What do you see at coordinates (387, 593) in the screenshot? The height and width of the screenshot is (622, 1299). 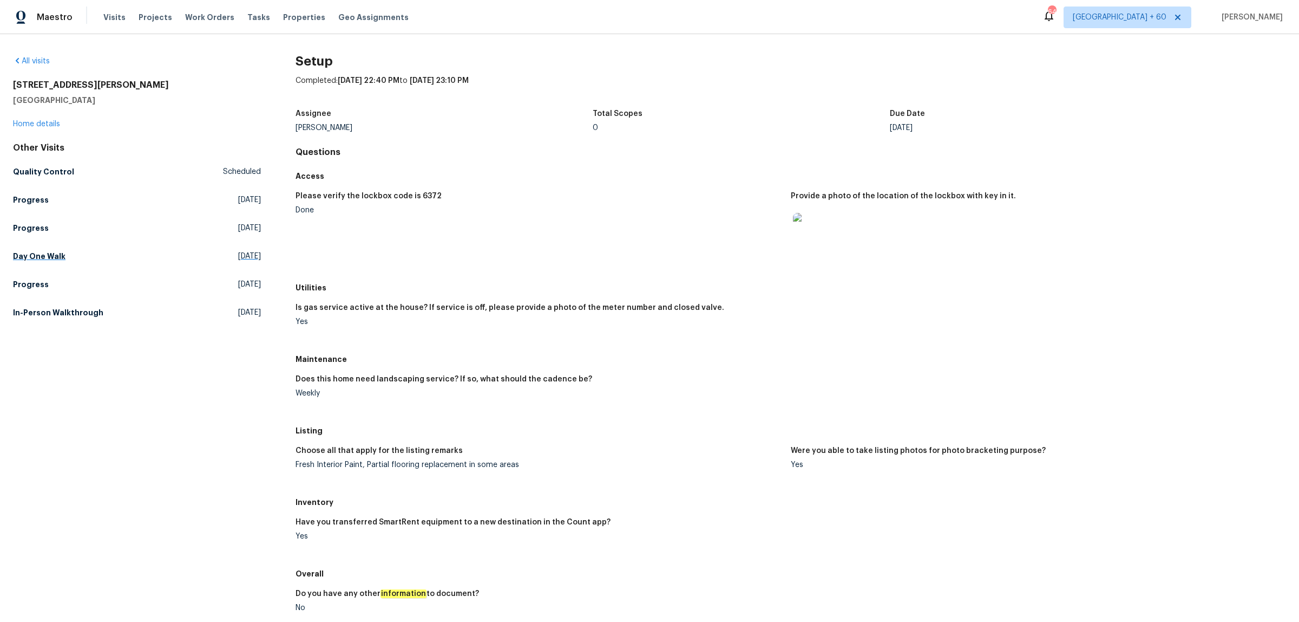 I see `h5: Do you have any other to document?` at bounding box center [387, 593].